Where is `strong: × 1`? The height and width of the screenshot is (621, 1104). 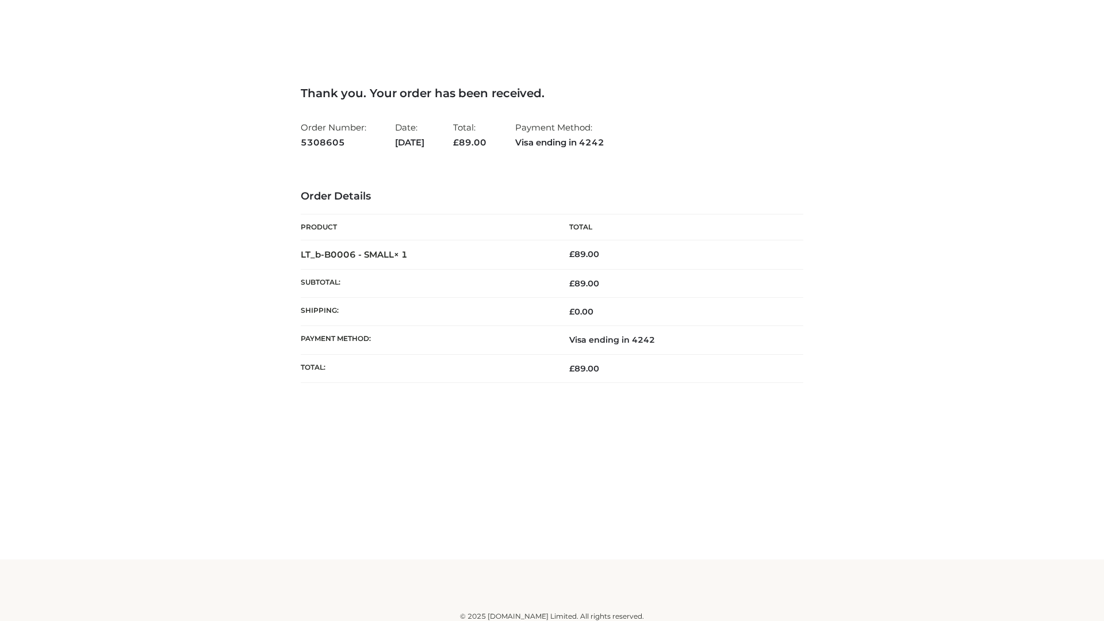
strong: × 1 is located at coordinates (401, 254).